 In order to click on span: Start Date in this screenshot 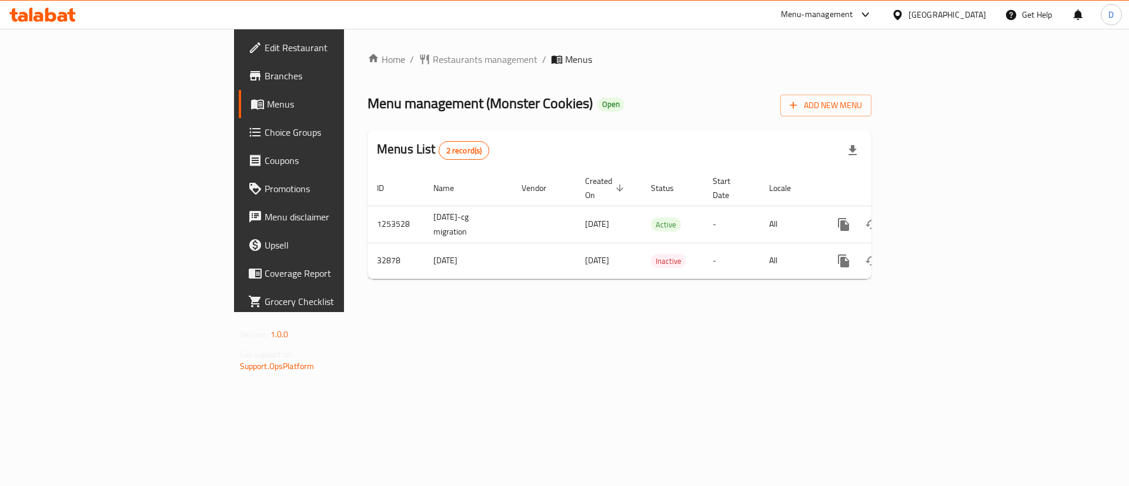, I will do `click(729, 188)`.